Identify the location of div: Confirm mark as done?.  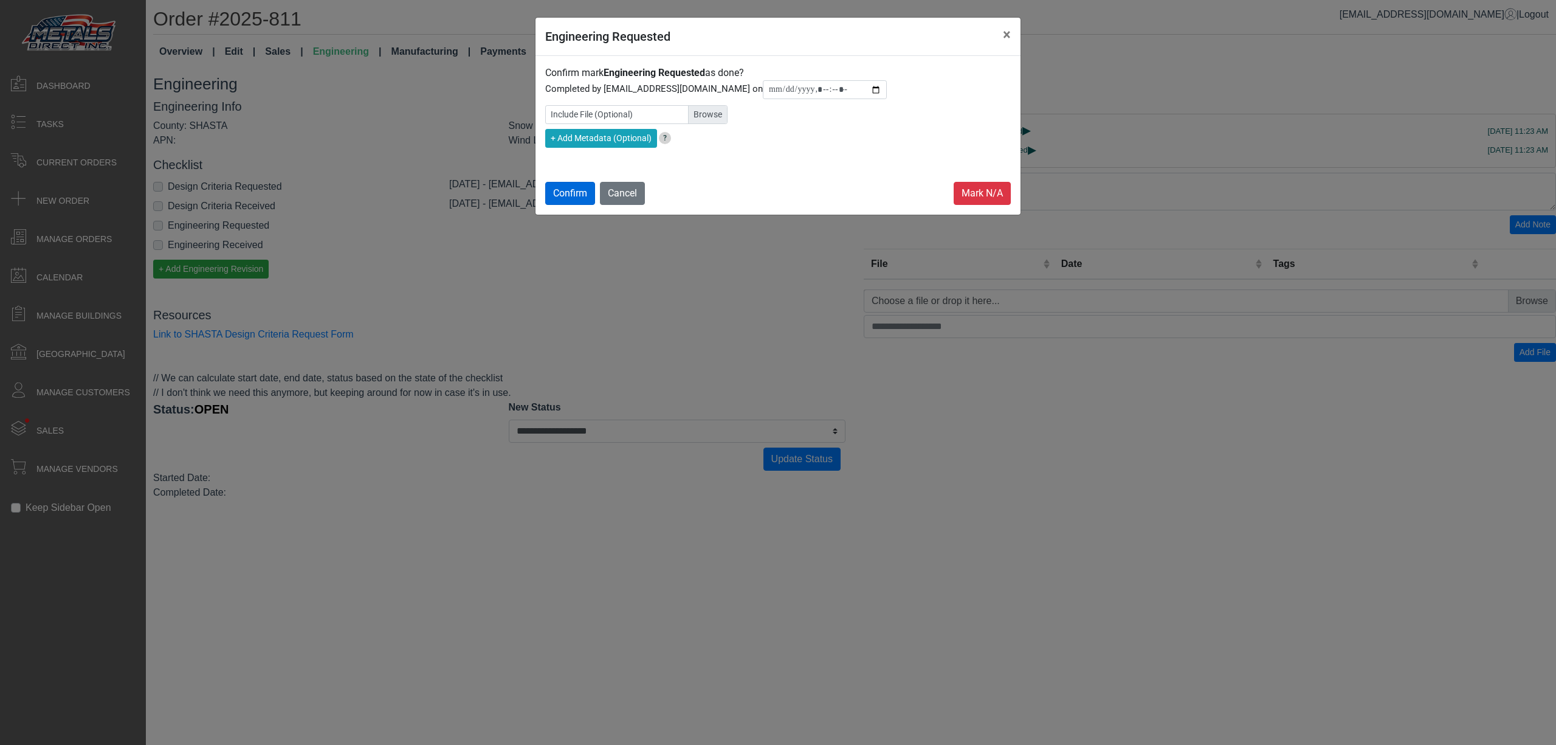
(778, 73).